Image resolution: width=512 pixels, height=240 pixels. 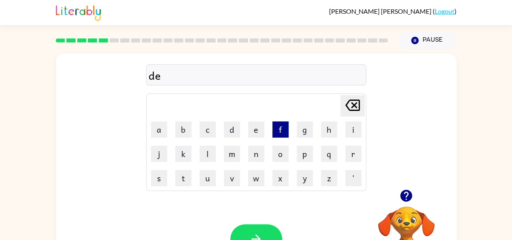 What do you see at coordinates (304, 178) in the screenshot?
I see `button: y` at bounding box center [304, 178].